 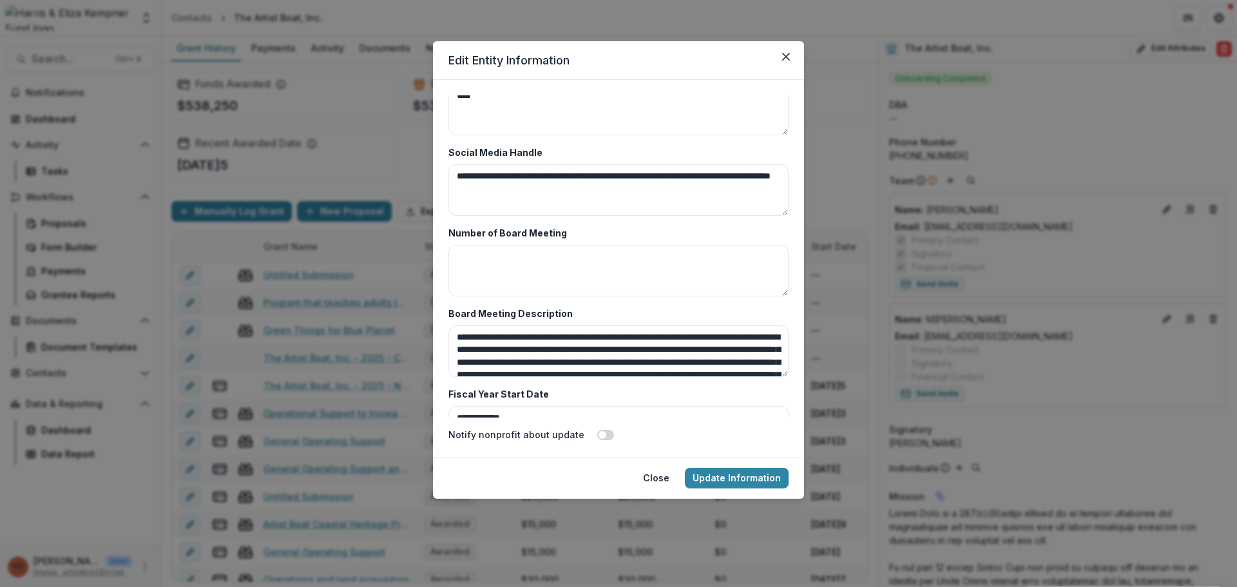 I want to click on button: Update Information, so click(x=736, y=478).